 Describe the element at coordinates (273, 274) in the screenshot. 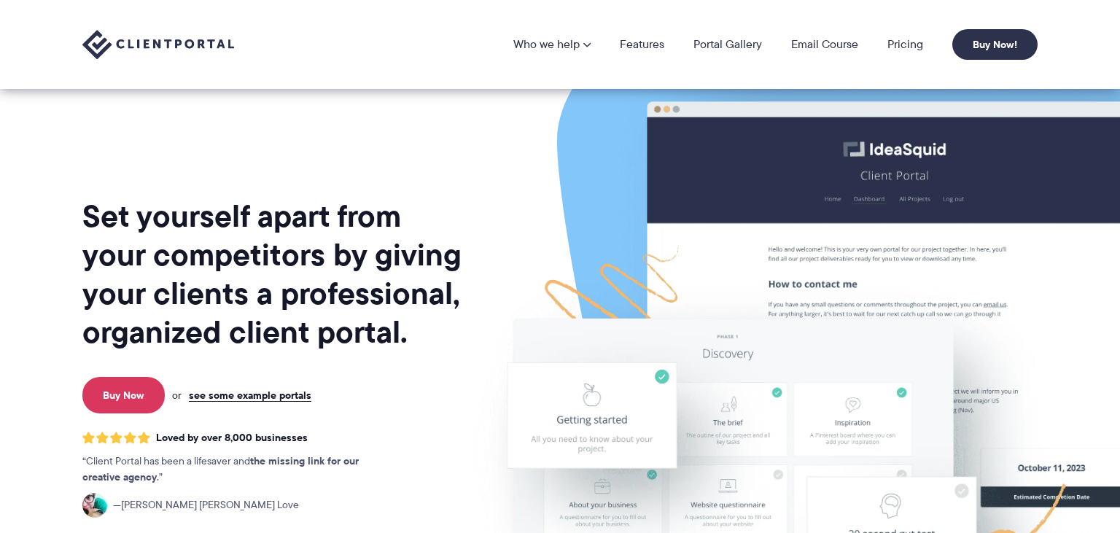

I see `h1: Set yourself apart from your competitors by giving your clients a professional, organized client ...` at that location.